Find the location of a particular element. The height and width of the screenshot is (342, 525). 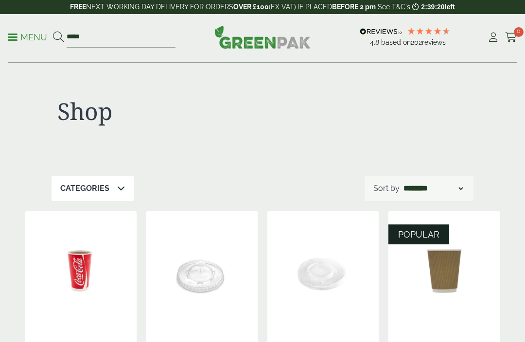

span: 2:39:20 is located at coordinates (432, 7).